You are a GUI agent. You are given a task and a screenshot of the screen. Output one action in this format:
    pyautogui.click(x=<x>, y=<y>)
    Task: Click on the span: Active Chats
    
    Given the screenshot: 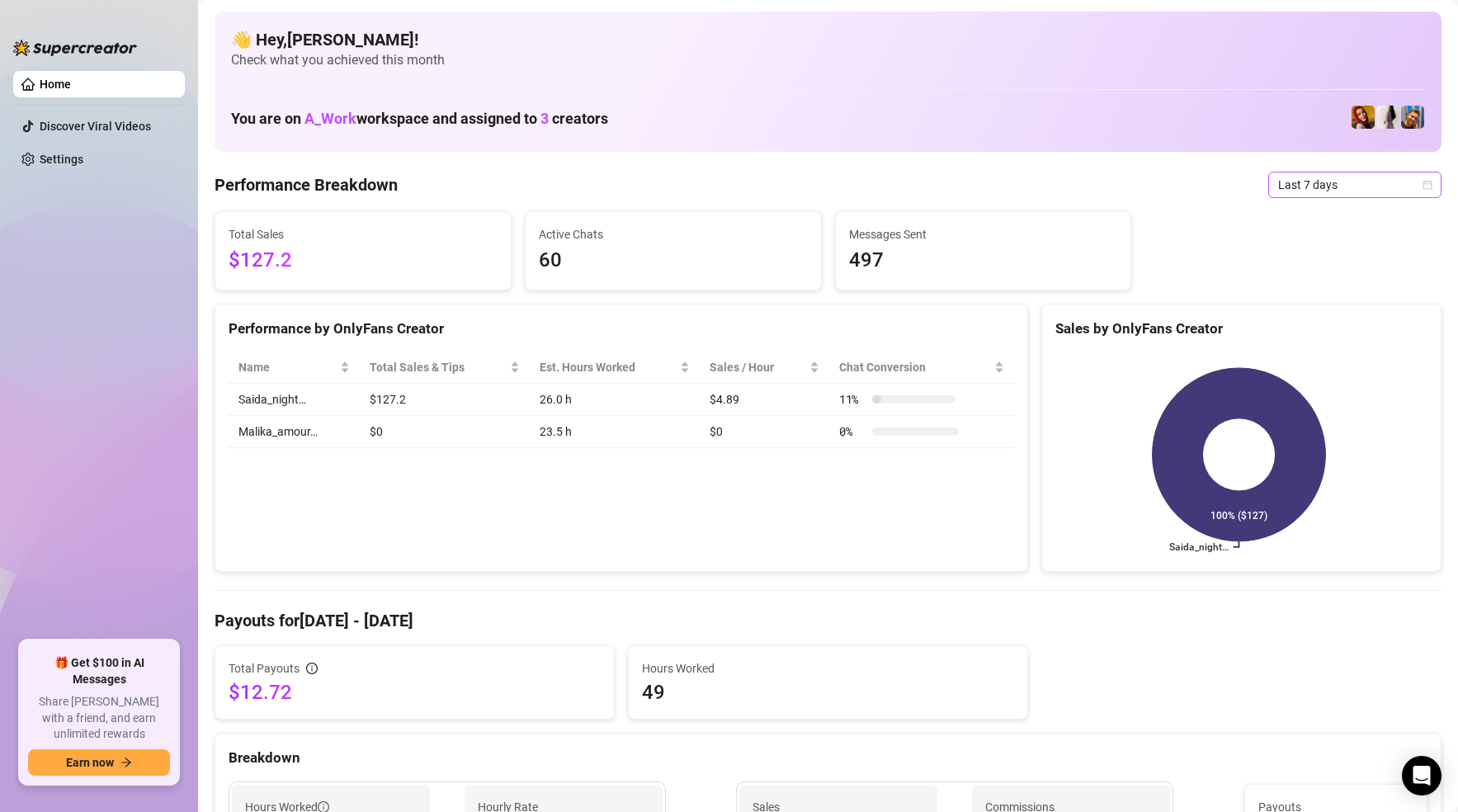 What is the action you would take?
    pyautogui.click(x=673, y=234)
    